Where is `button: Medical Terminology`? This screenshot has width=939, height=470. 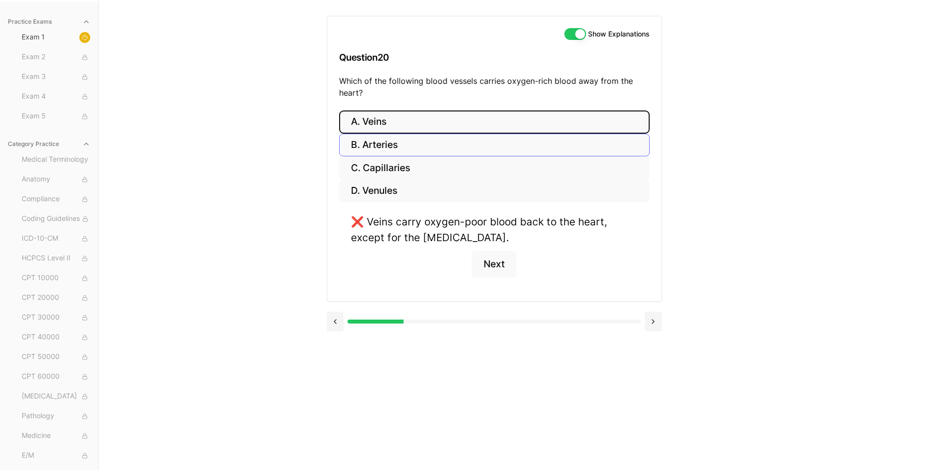
button: Medical Terminology is located at coordinates (56, 160).